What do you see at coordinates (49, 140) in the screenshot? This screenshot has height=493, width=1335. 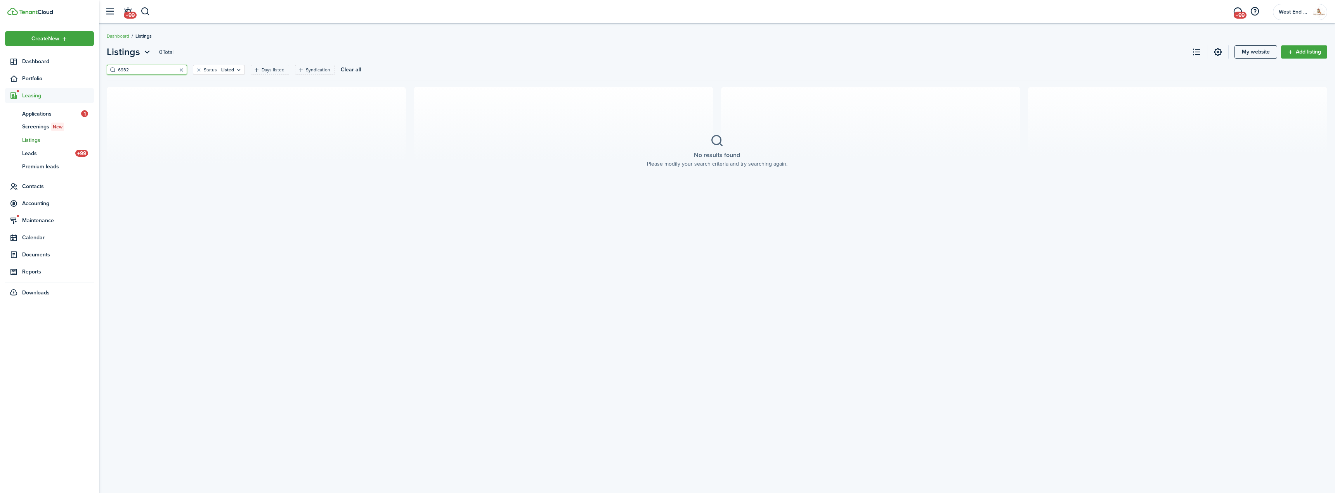 I see `a: Listings` at bounding box center [49, 140].